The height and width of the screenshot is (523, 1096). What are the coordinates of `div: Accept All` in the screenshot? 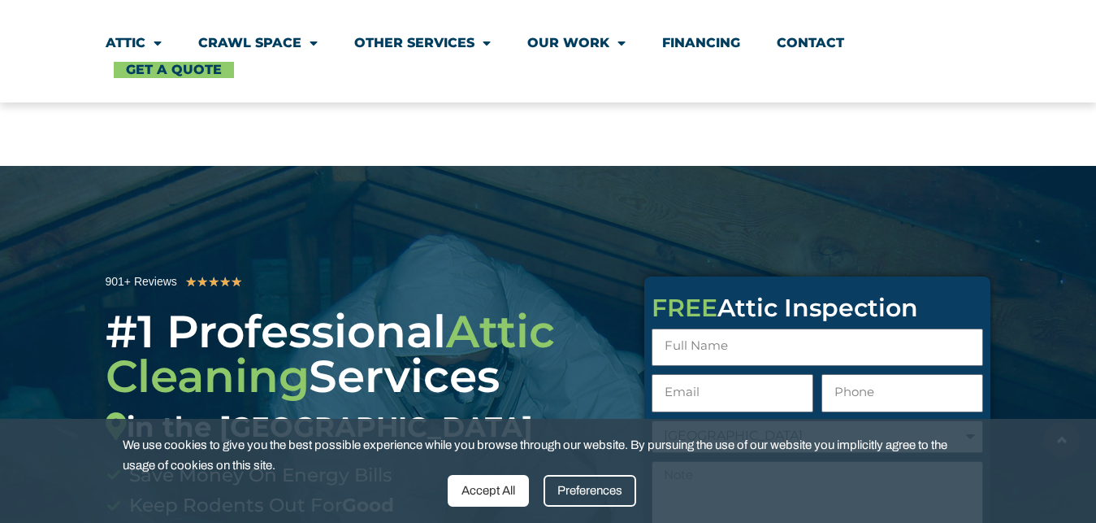 It's located at (488, 490).